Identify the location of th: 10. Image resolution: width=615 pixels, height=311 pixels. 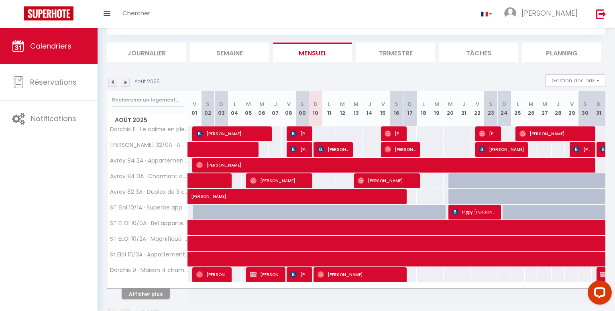
(316, 108).